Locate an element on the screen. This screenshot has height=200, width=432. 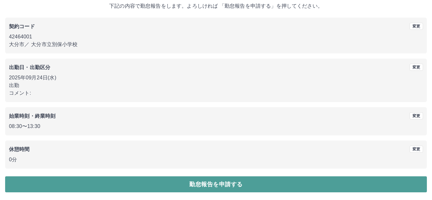
p: 出勤 is located at coordinates (216, 86).